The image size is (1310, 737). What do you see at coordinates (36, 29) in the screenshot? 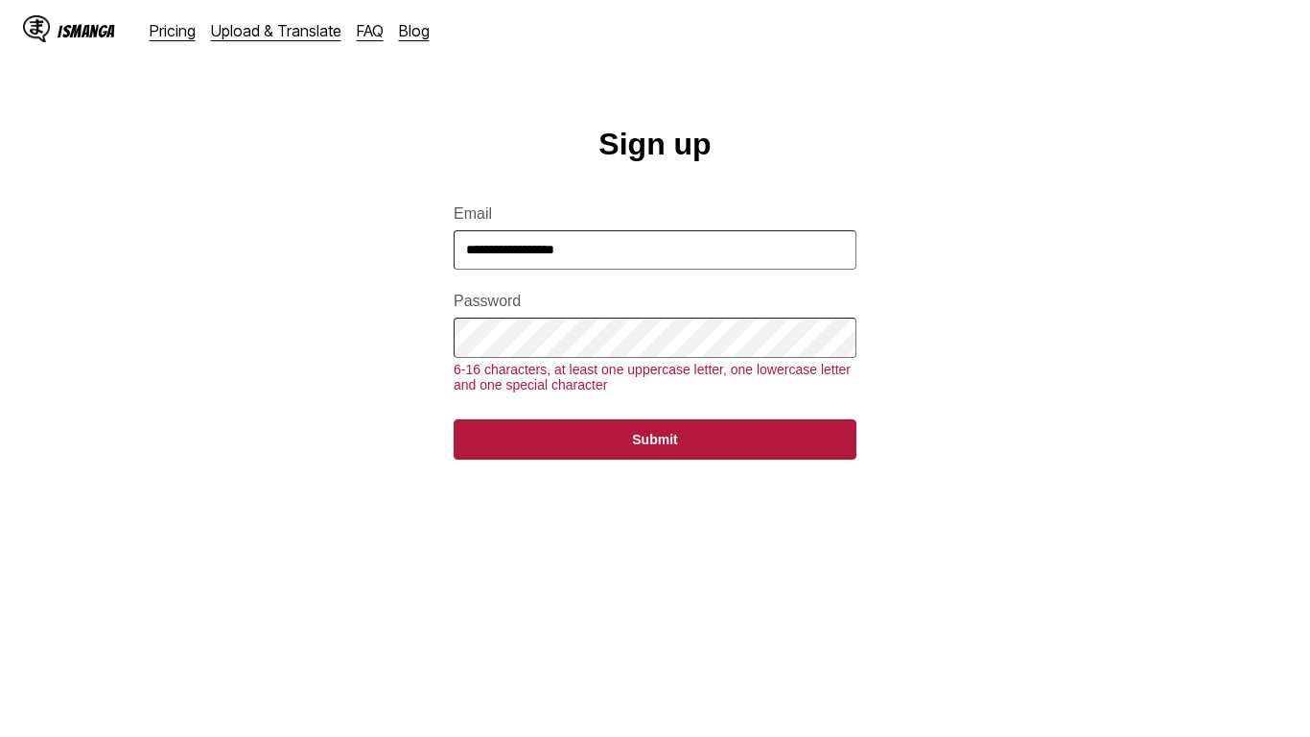
I see `img: IsManga Logo` at bounding box center [36, 29].